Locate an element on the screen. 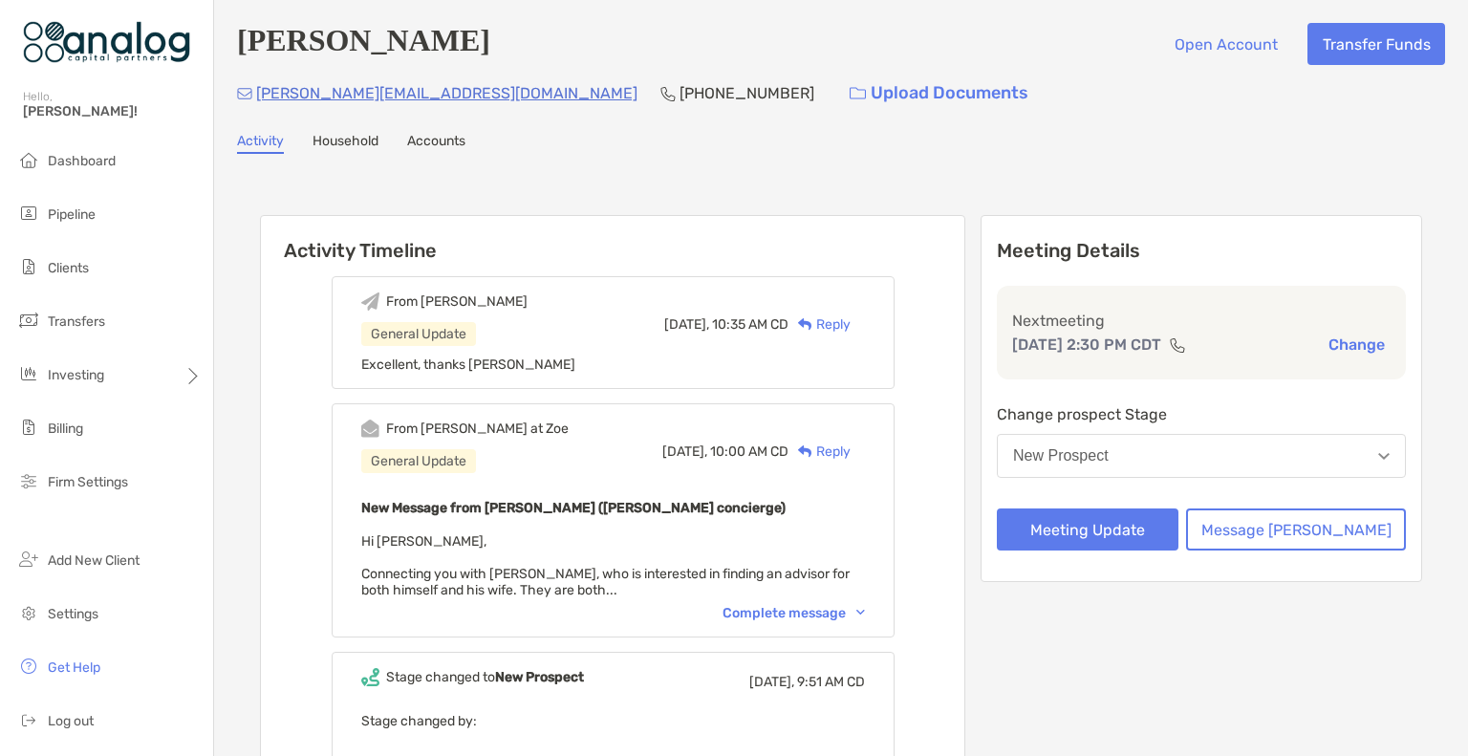  img: settings icon is located at coordinates (29, 613).